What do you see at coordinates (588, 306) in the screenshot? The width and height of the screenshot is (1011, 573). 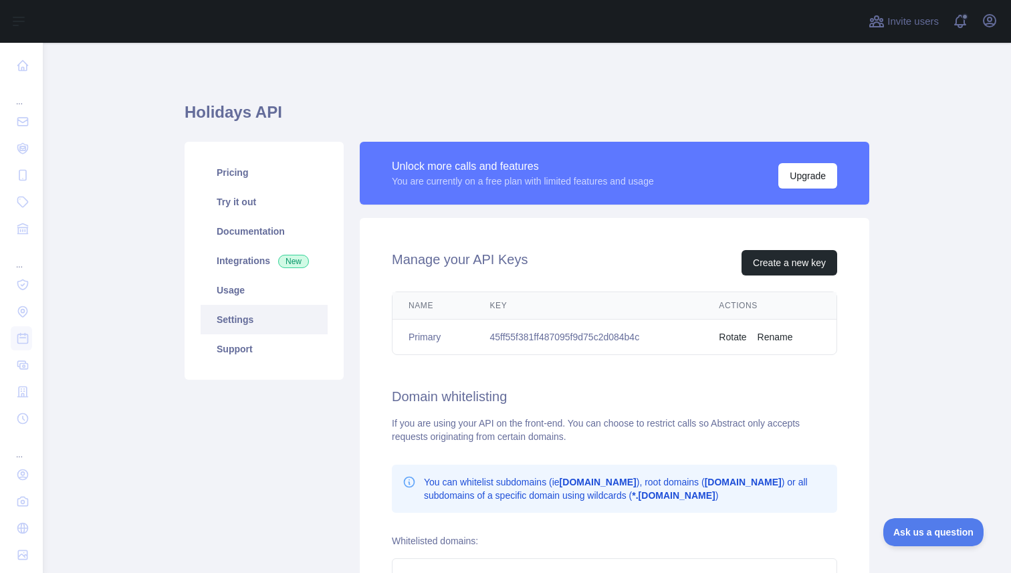 I see `th: Key` at bounding box center [588, 306].